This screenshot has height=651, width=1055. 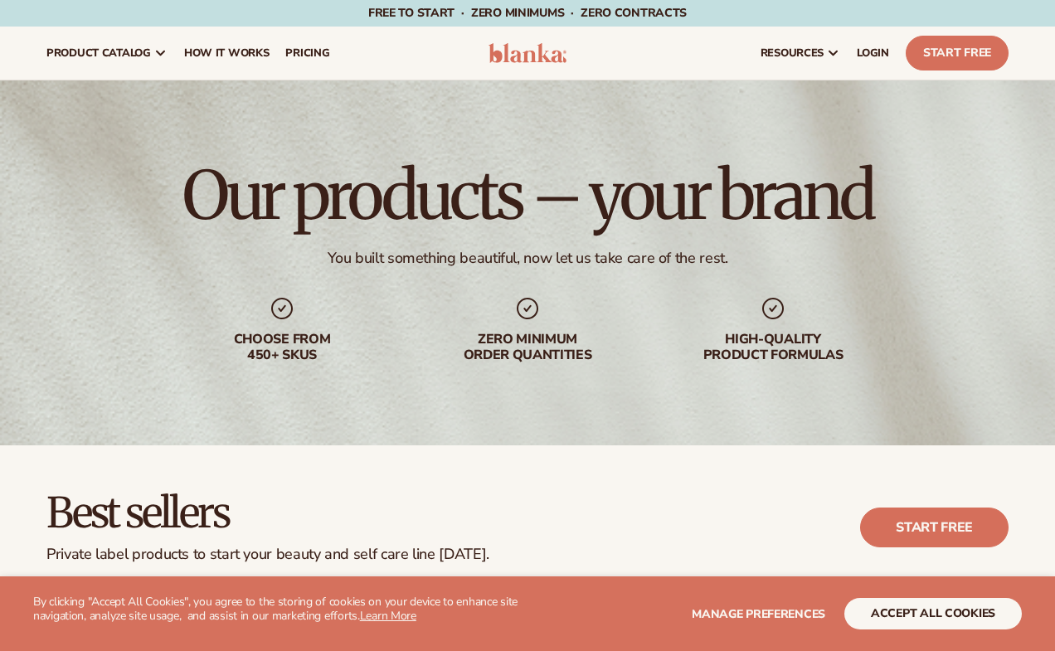 I want to click on p: By clicking "Accept All Cookies", you agree to the storing of cookies on your device to enhance s..., so click(x=280, y=609).